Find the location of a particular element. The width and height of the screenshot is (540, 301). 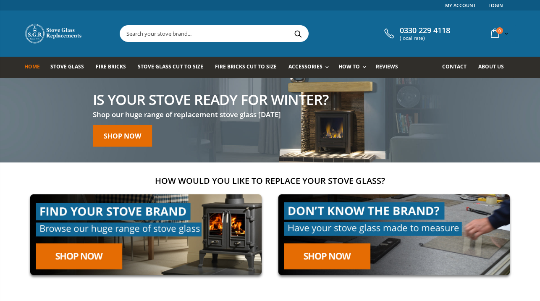

span: 0 is located at coordinates (500, 31).